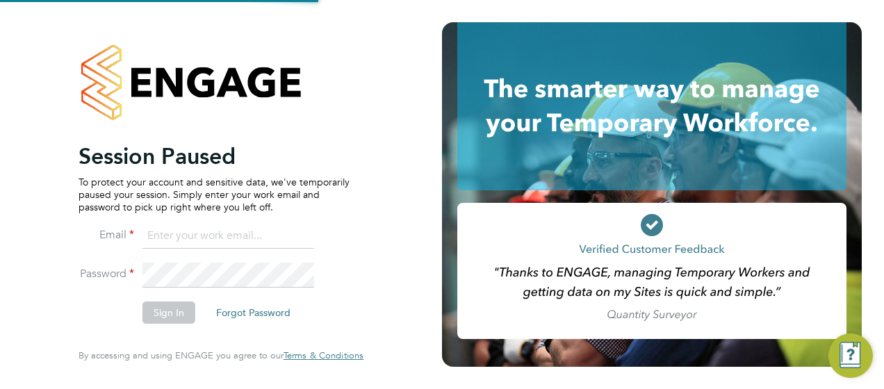 The height and width of the screenshot is (389, 884). I want to click on span: Terms & Conditions, so click(323, 355).